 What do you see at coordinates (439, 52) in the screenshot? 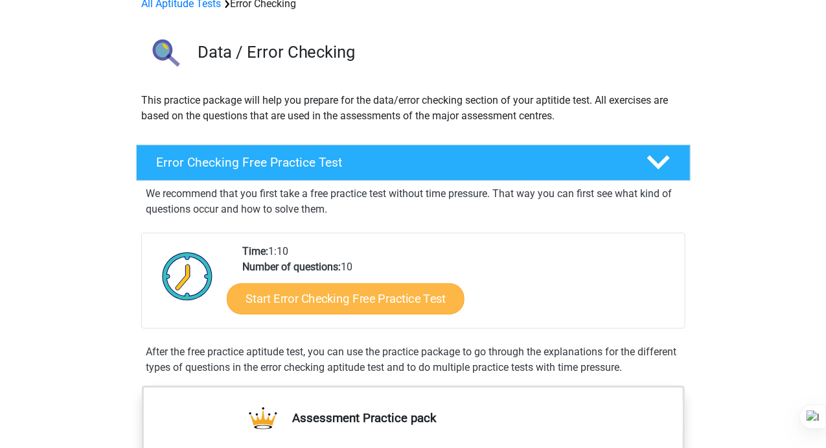
I see `h3: Data / Error Checking` at bounding box center [439, 52].